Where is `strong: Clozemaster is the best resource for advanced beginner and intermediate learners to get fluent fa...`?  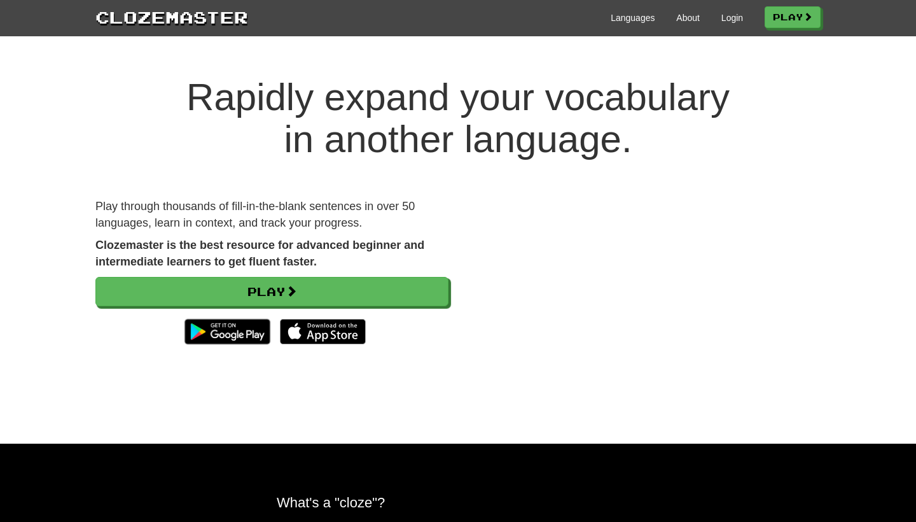
strong: Clozemaster is the best resource for advanced beginner and intermediate learners to get fluent fa... is located at coordinates (259, 253).